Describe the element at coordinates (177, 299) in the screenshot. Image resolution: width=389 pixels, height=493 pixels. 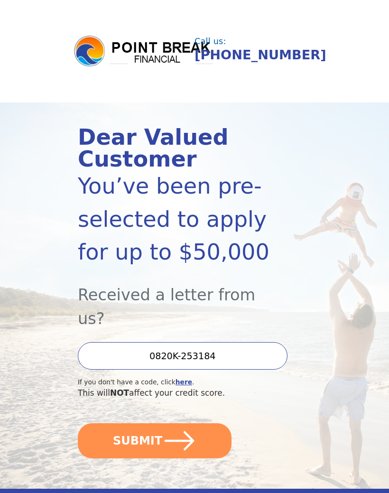
I see `div: Received a letter from us?` at that location.